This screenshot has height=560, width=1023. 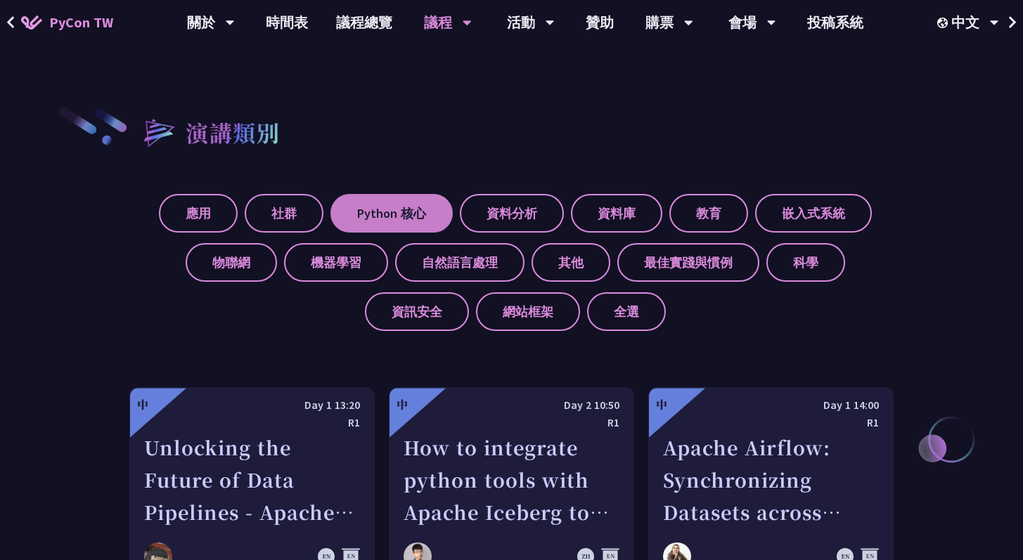 I want to click on div: Apache Airflow: Synchronizing Datasets across Multiple instances, so click(x=771, y=480).